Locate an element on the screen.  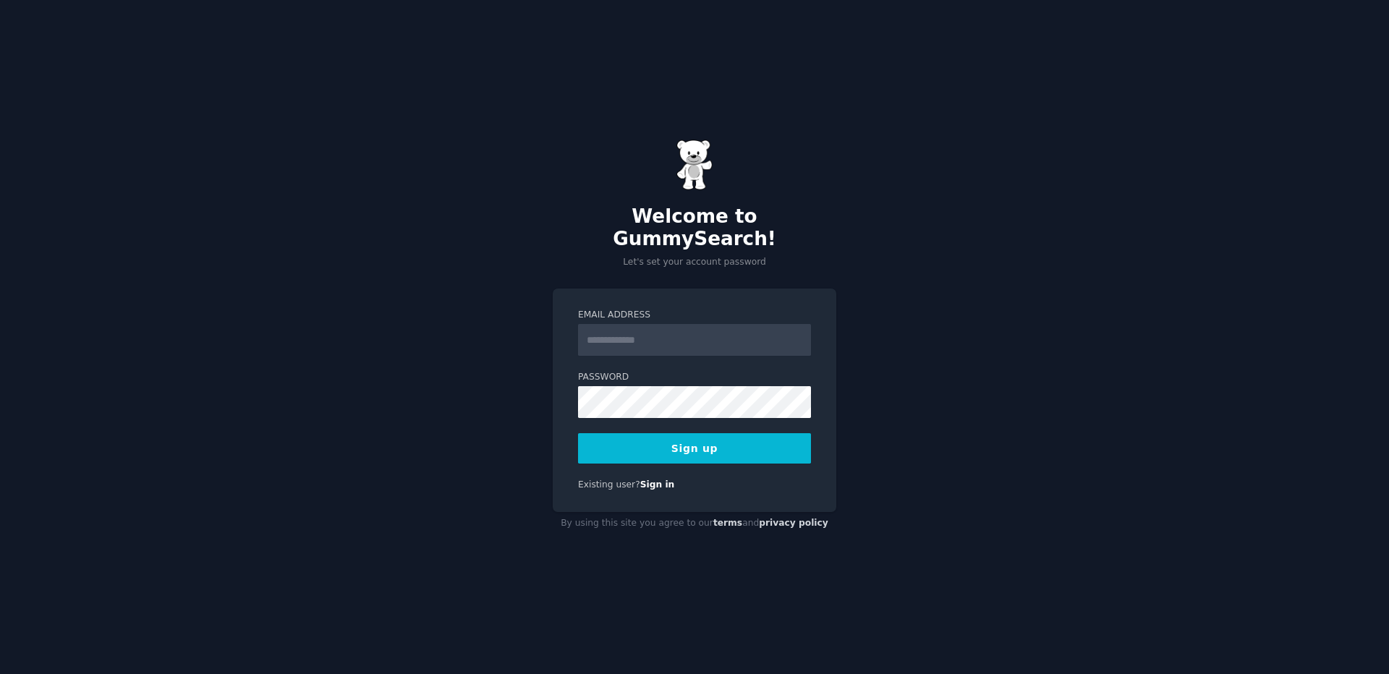
label: Email Address is located at coordinates (695, 315).